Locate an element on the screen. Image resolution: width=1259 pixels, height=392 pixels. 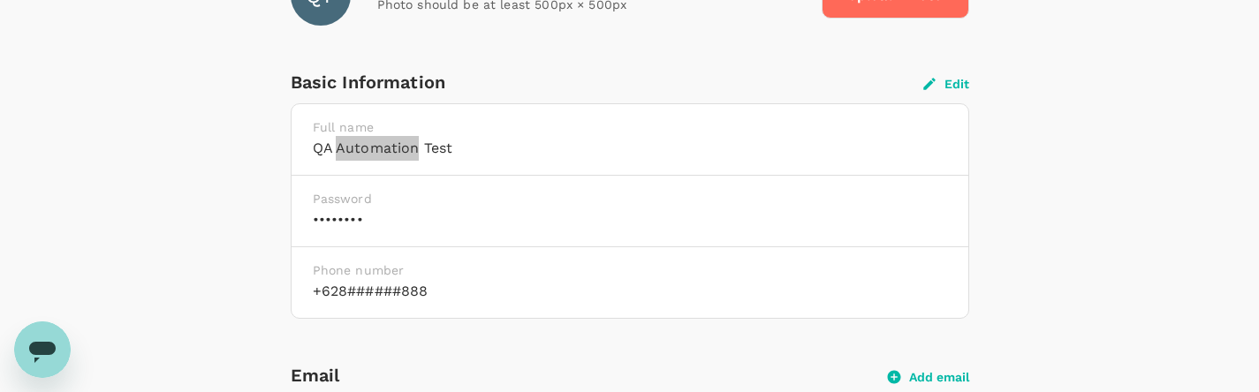
h6: QA Automation Test is located at coordinates (630, 148).